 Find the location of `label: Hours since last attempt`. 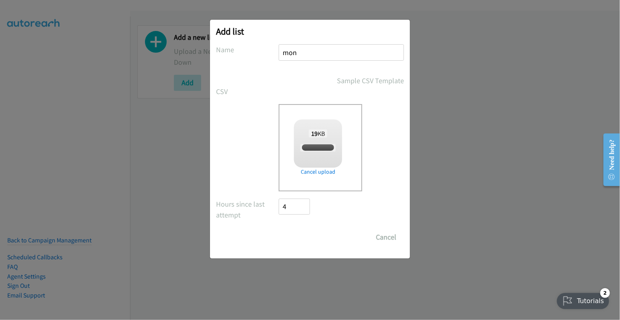

label: Hours since last attempt is located at coordinates (247, 209).